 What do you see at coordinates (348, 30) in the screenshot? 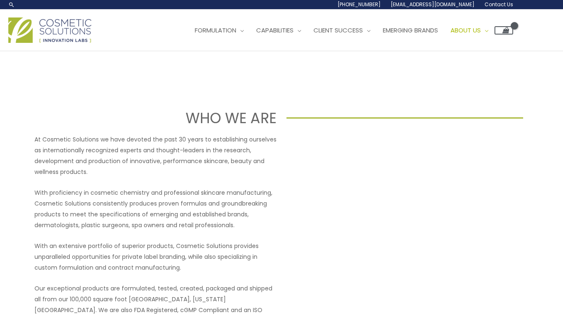
I see `nav: Site Navigation` at bounding box center [348, 30].